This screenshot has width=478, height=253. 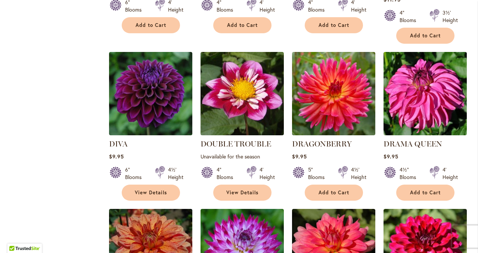 I want to click on div: 4½" Blooms, so click(x=410, y=173).